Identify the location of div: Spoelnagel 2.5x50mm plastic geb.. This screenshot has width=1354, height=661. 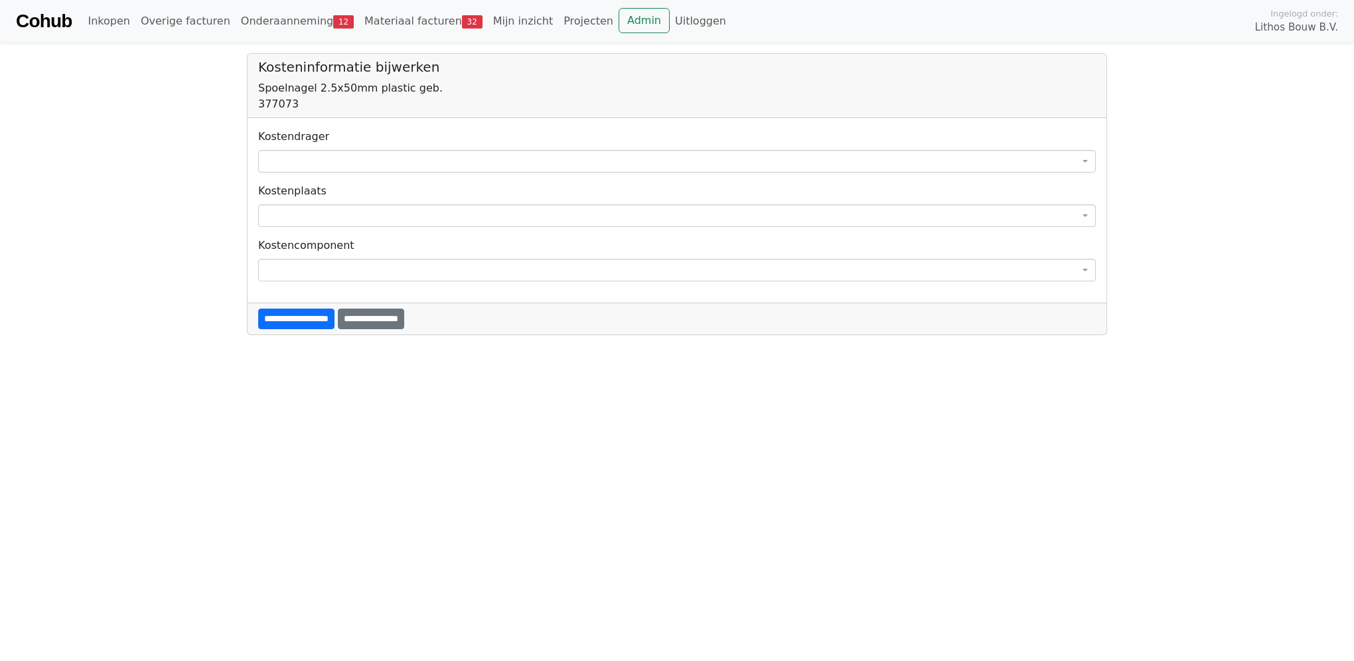
(677, 88).